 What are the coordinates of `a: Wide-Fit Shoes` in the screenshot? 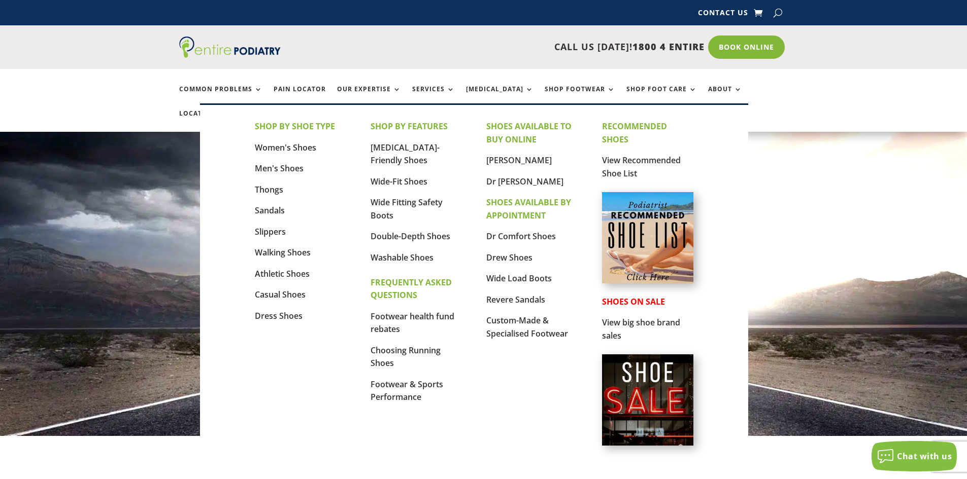 It's located at (399, 182).